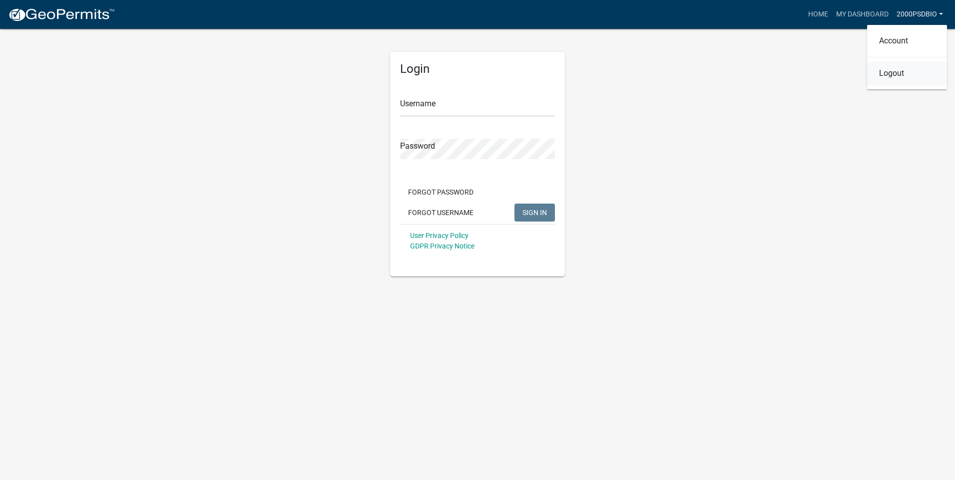 The width and height of the screenshot is (955, 480). I want to click on a: Logout, so click(907, 73).